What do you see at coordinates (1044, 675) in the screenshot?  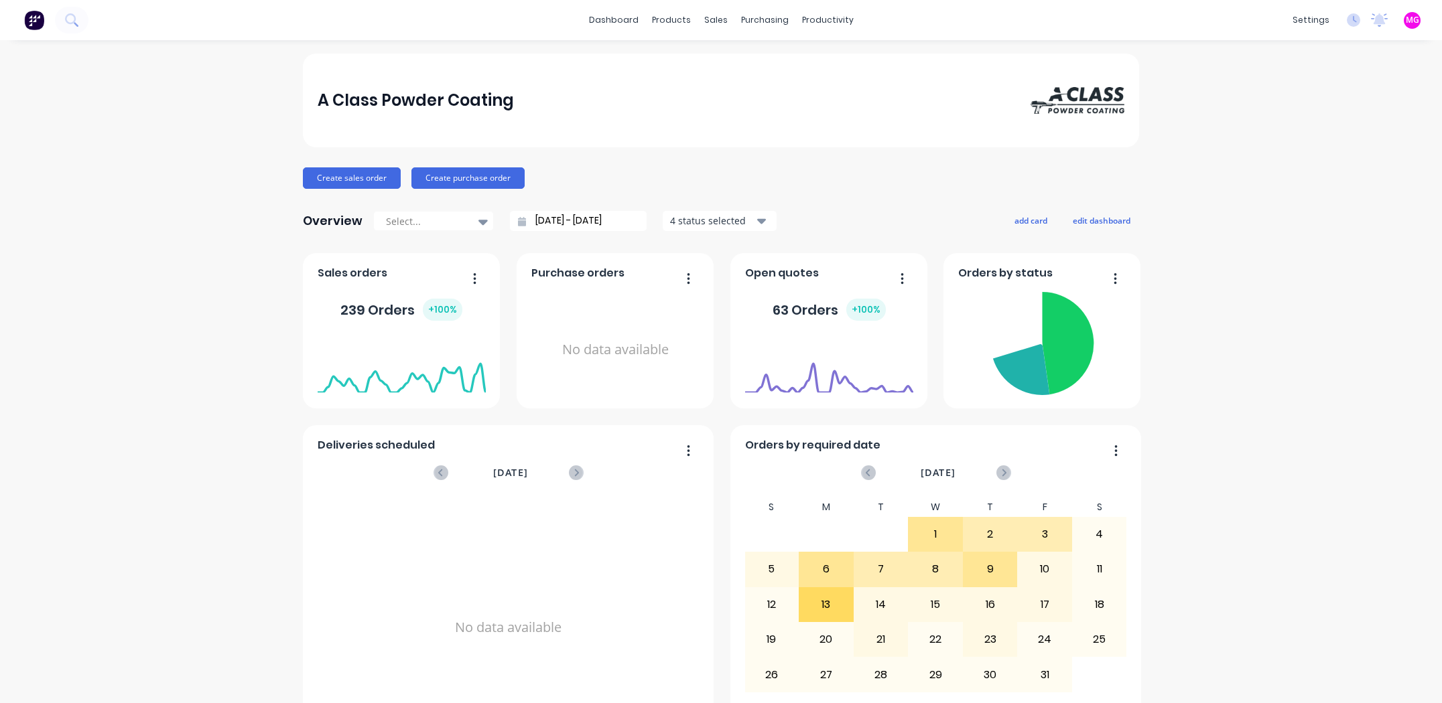 I see `div: 31` at bounding box center [1044, 675].